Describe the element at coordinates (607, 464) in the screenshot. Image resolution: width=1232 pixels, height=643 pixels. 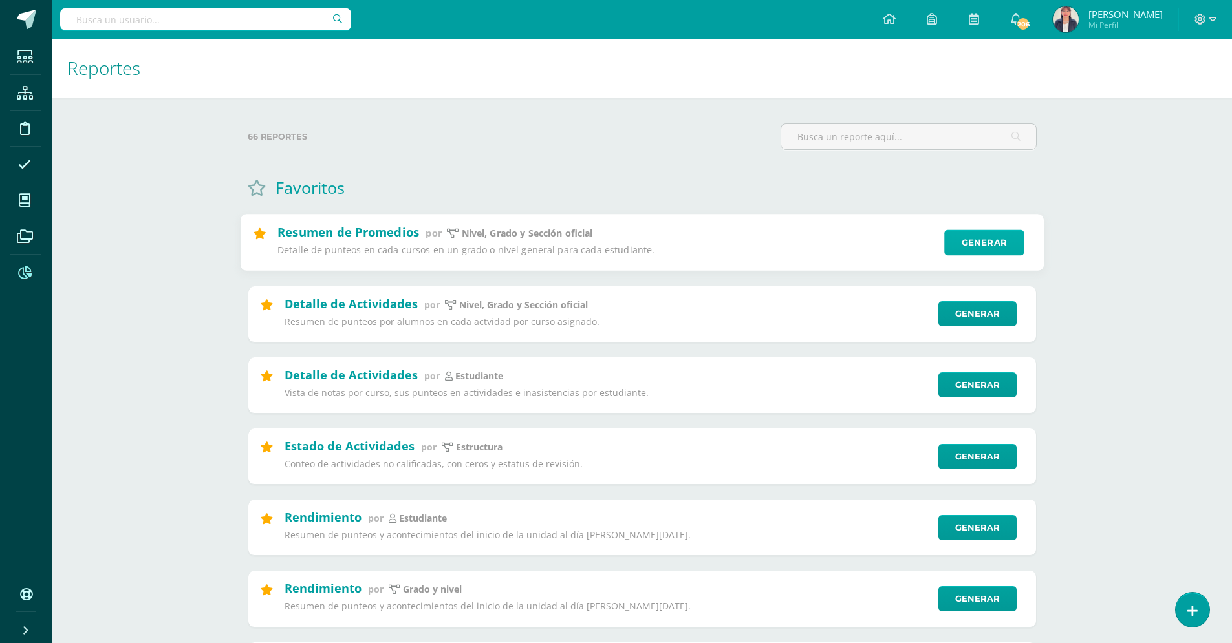
I see `p: Conteo de actividades no calificadas, con ceros y estatus de revisión.` at that location.